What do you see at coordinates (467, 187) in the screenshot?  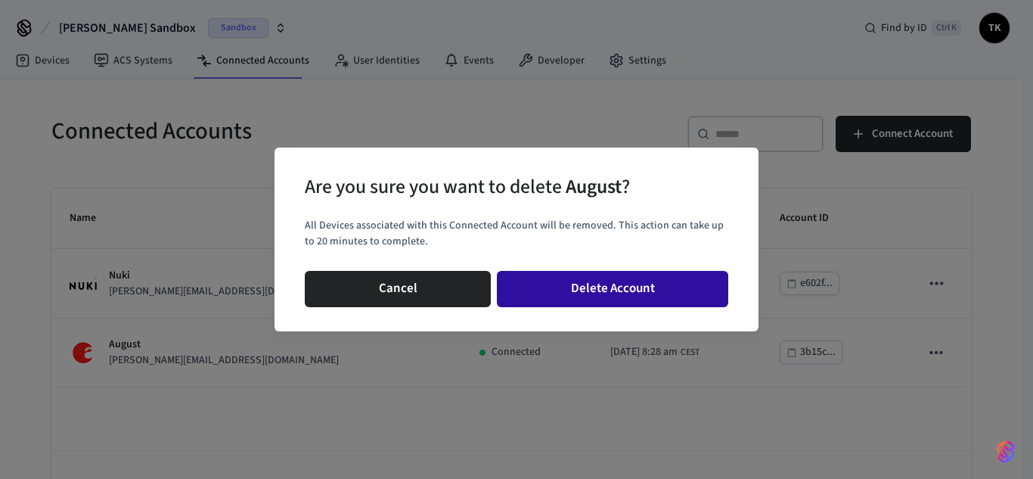 I see `div: Are you sure you want to delete ?` at bounding box center [467, 187].